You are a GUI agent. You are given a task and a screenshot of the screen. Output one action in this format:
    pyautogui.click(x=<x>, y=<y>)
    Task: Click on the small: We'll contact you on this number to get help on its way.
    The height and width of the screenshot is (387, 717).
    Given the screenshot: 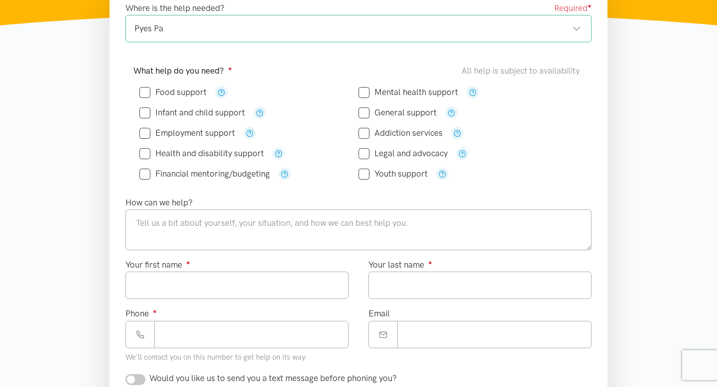 What is the action you would take?
    pyautogui.click(x=216, y=357)
    